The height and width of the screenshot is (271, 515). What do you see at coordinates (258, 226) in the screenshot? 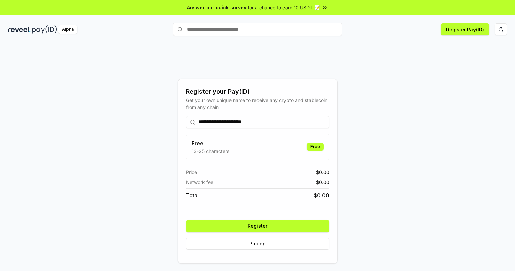
I see `button: Register` at bounding box center [258, 226].